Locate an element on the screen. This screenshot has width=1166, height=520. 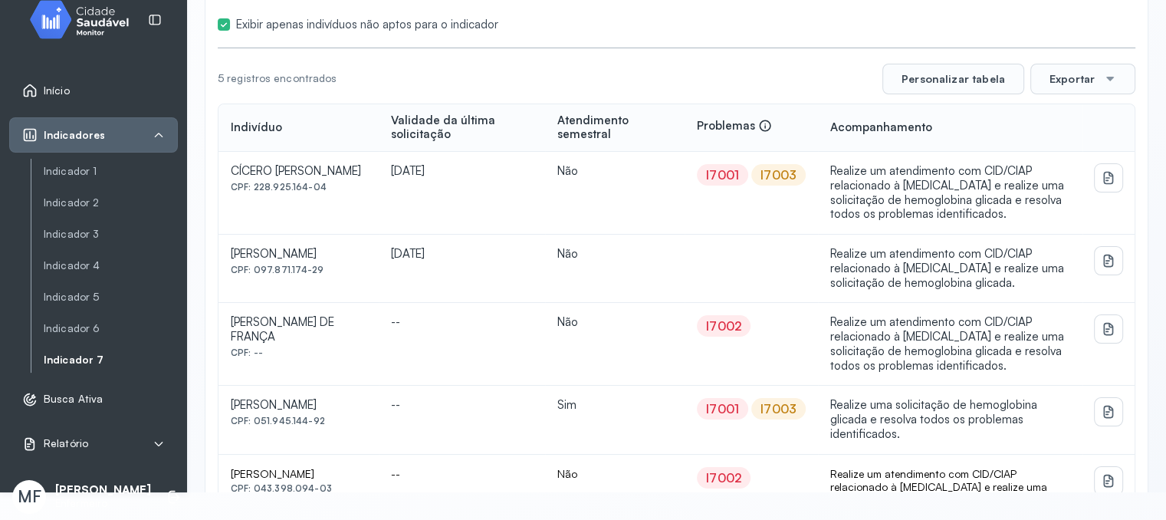
button: Exportar is located at coordinates (1083, 79).